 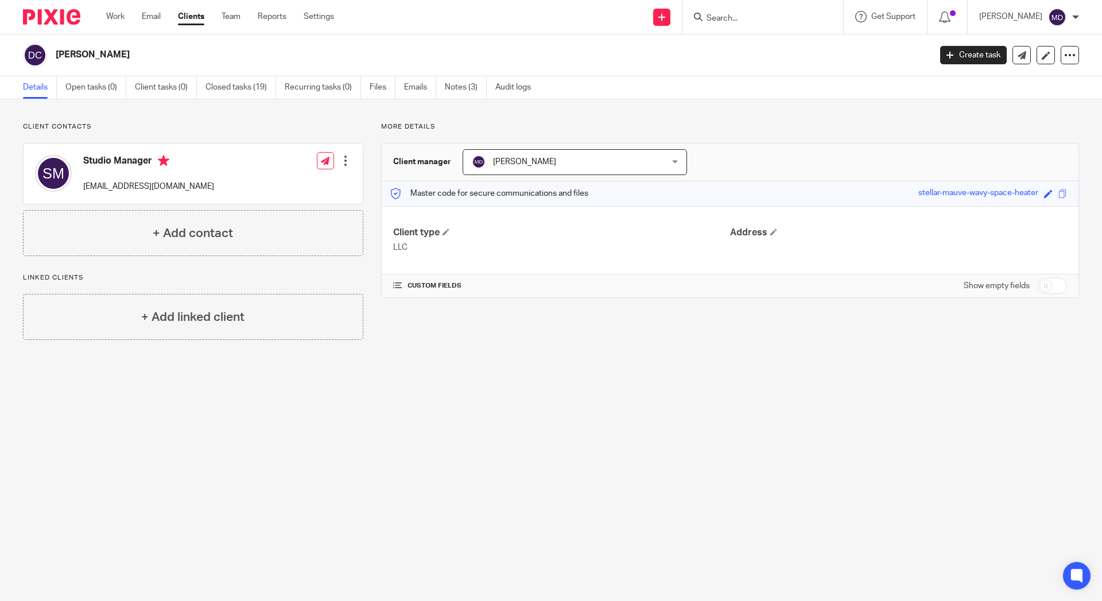 I want to click on span: Get Support, so click(x=893, y=17).